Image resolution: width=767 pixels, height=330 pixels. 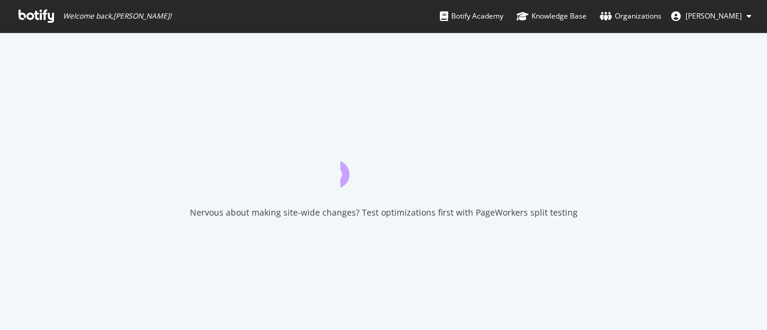 I want to click on div: Organizations, so click(x=630, y=16).